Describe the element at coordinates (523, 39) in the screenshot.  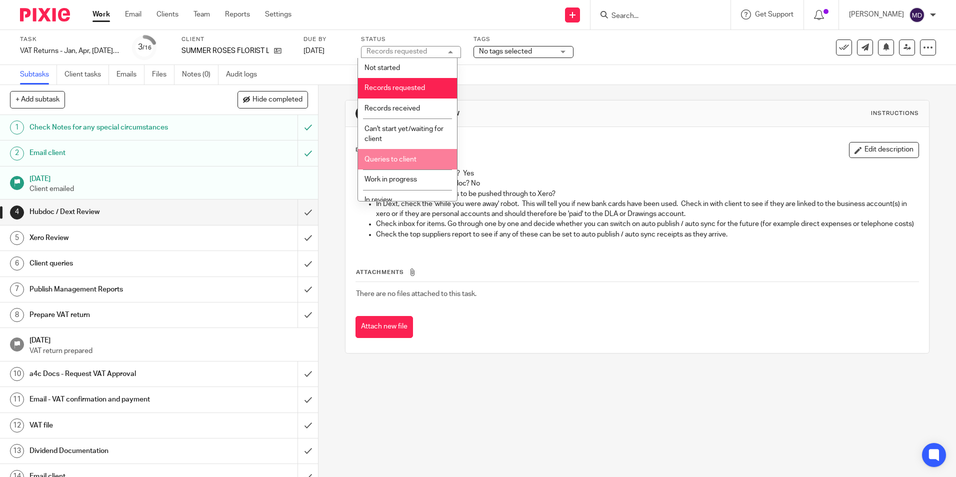
I see `label: Tags` at that location.